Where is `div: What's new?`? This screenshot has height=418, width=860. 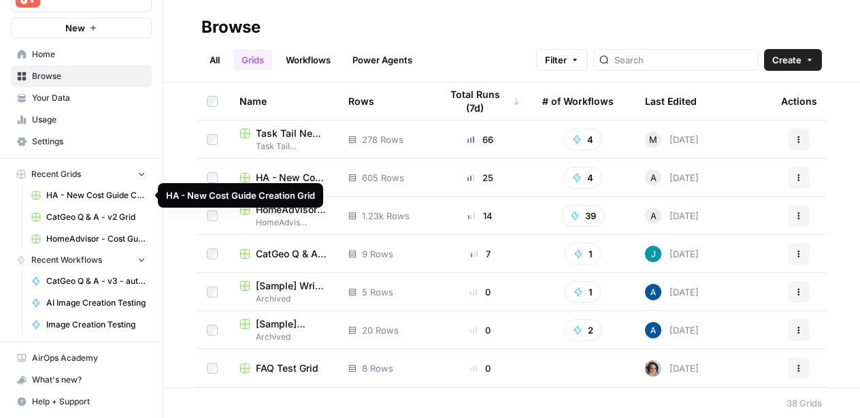 div: What's new? is located at coordinates (81, 380).